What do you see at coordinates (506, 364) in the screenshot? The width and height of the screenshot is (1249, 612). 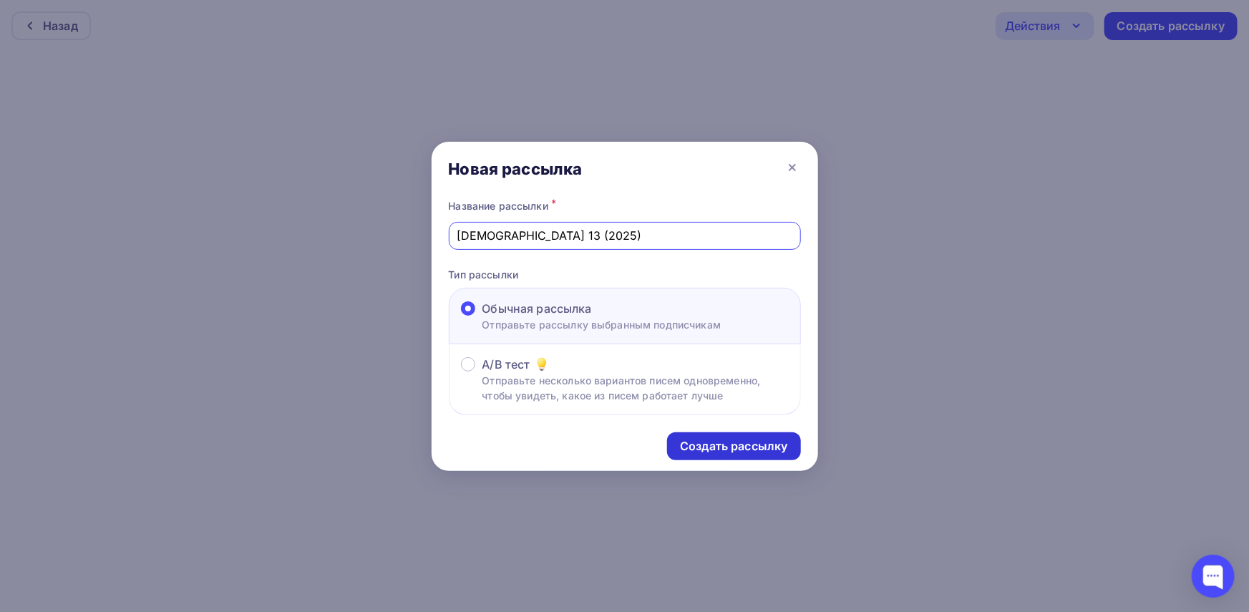 I see `span: A/B тест` at bounding box center [506, 364].